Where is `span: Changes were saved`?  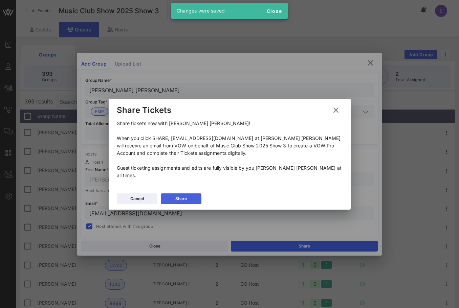 span: Changes were saved is located at coordinates (201, 10).